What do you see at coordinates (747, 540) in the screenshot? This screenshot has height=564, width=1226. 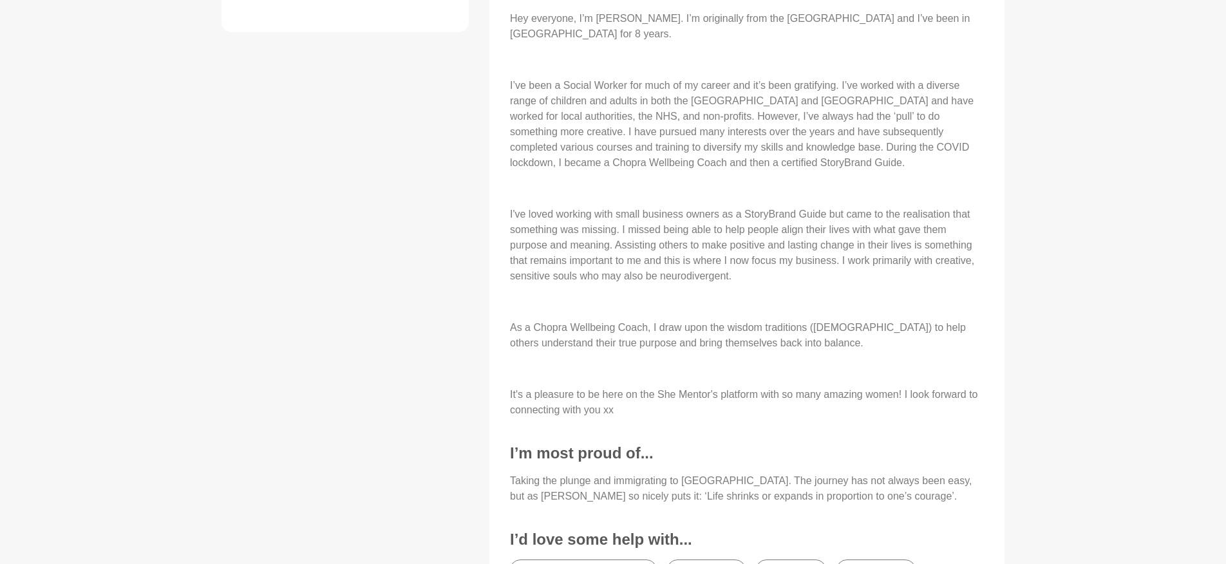 I see `h3: I’d love some help with...` at bounding box center [747, 540].